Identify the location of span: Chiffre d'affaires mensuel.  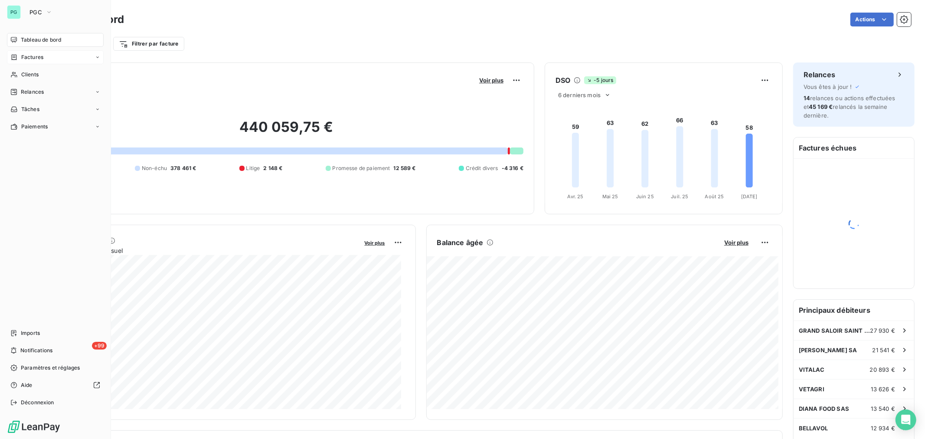
(204, 250).